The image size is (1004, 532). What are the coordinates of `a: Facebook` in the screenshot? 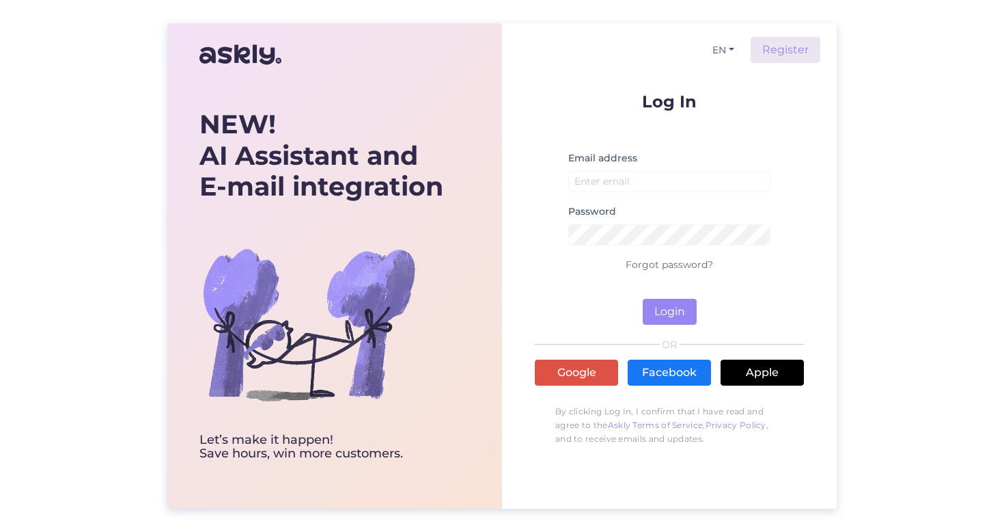 It's located at (670, 372).